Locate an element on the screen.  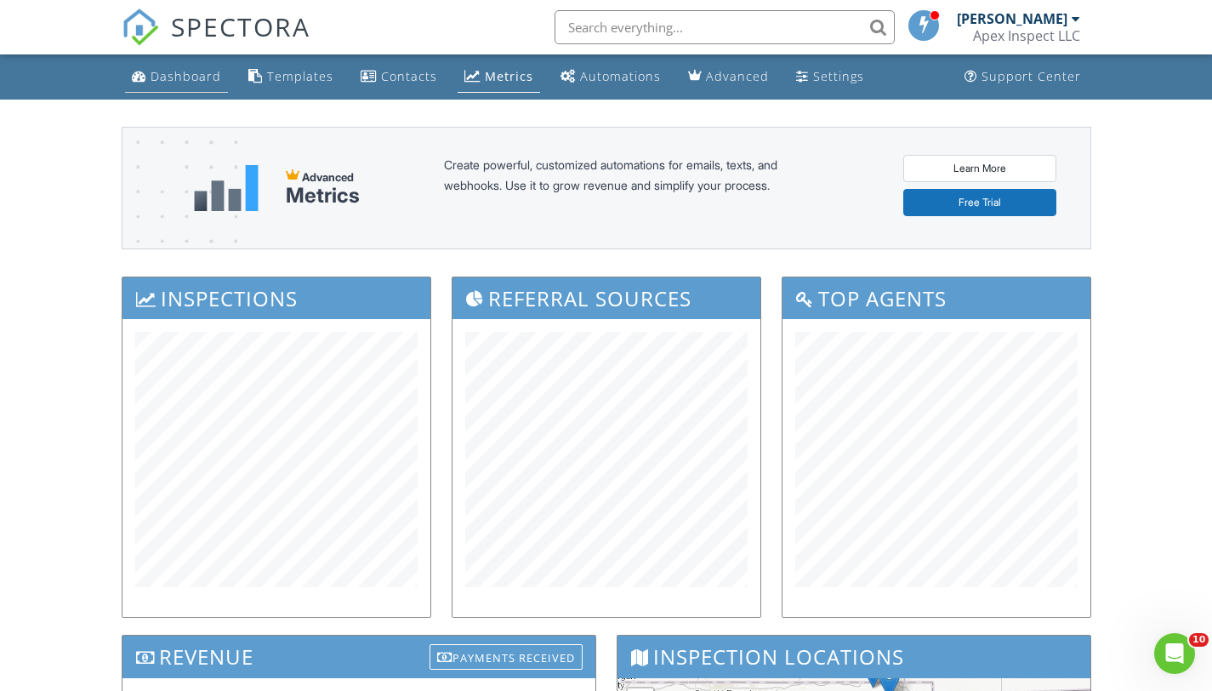
h3: Revenue is located at coordinates (359, 656).